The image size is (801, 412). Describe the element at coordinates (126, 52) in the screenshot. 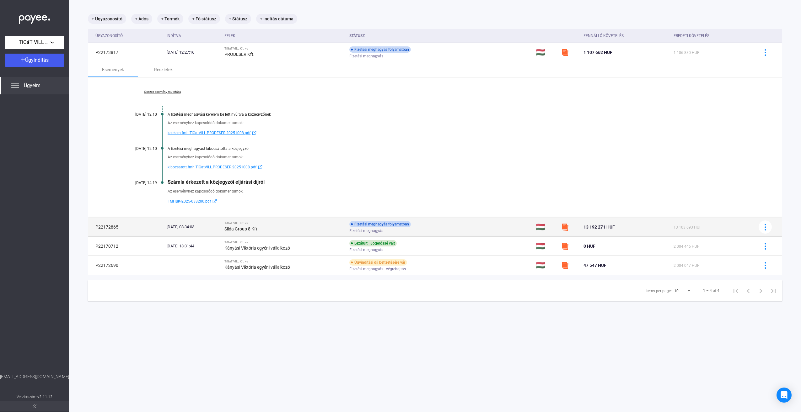

I see `td: P22173817` at that location.